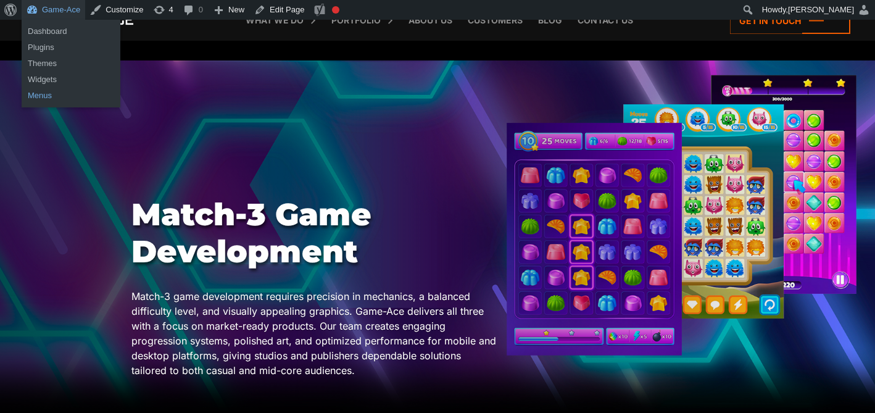  I want to click on a: Menus, so click(71, 96).